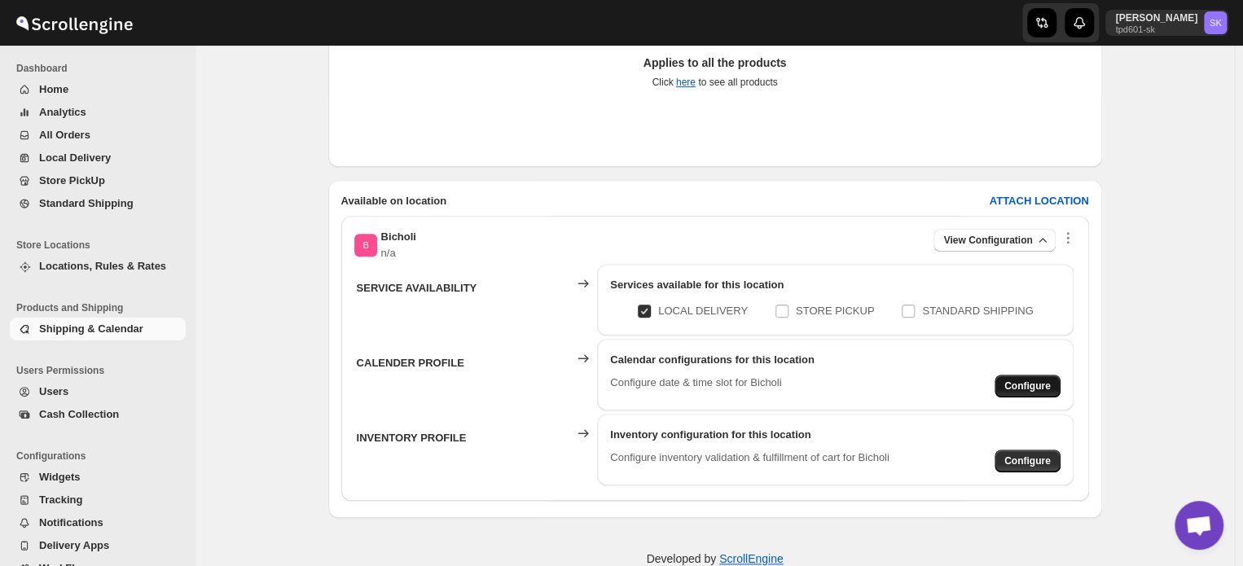 This screenshot has width=1243, height=566. What do you see at coordinates (695, 386) in the screenshot?
I see `p: Configure date & time slot for Bicholi` at bounding box center [695, 386].